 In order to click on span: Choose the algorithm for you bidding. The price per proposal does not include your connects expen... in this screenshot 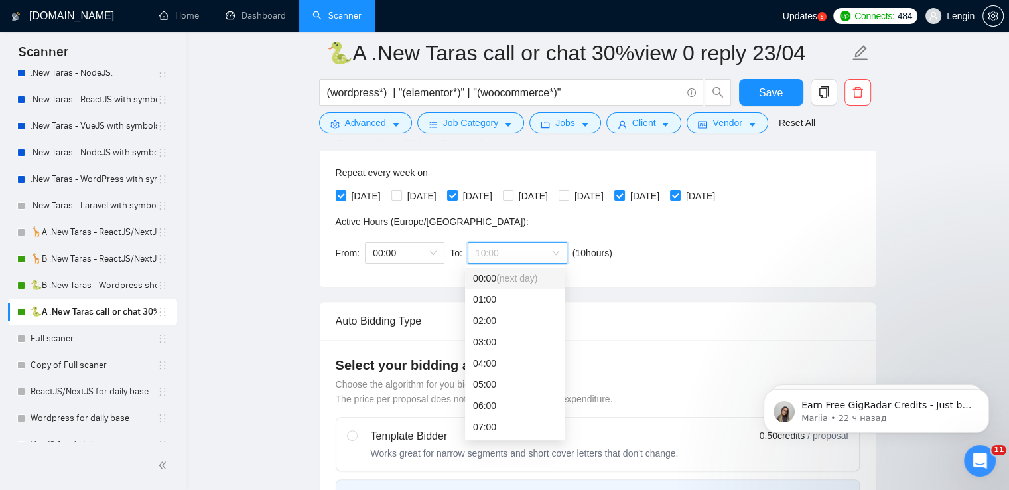, I will do `click(474, 391)`.